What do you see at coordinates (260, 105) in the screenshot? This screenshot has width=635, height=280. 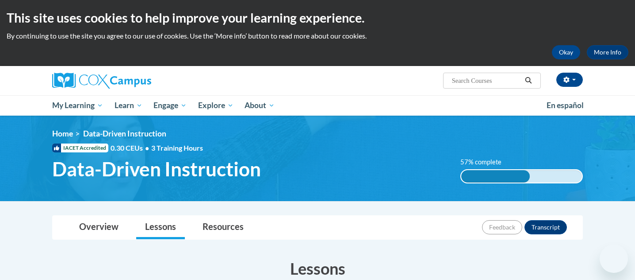 I see `a: About` at bounding box center [260, 105].